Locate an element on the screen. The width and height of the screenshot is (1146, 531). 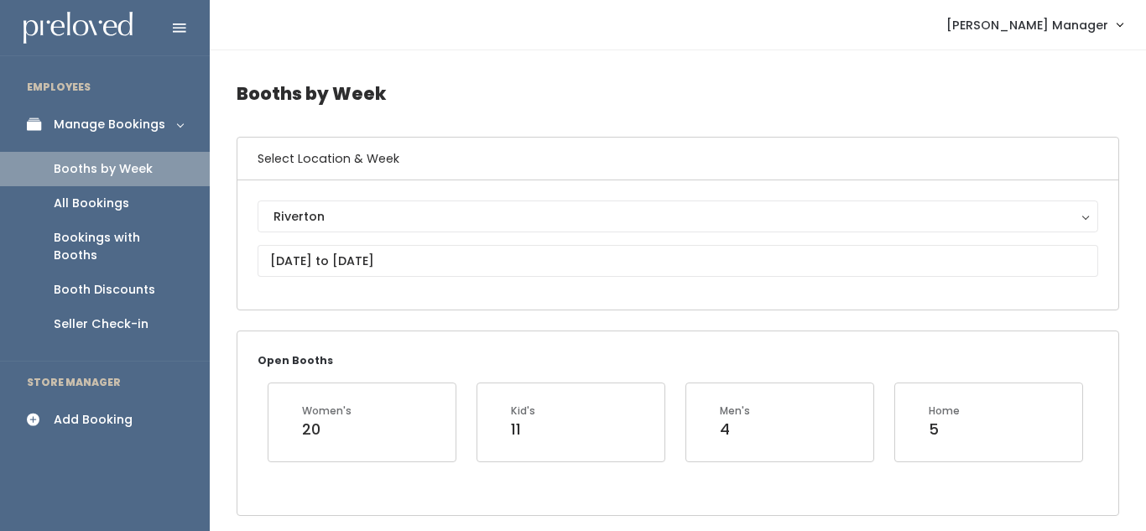
h6: Select Location & Week is located at coordinates (678, 159).